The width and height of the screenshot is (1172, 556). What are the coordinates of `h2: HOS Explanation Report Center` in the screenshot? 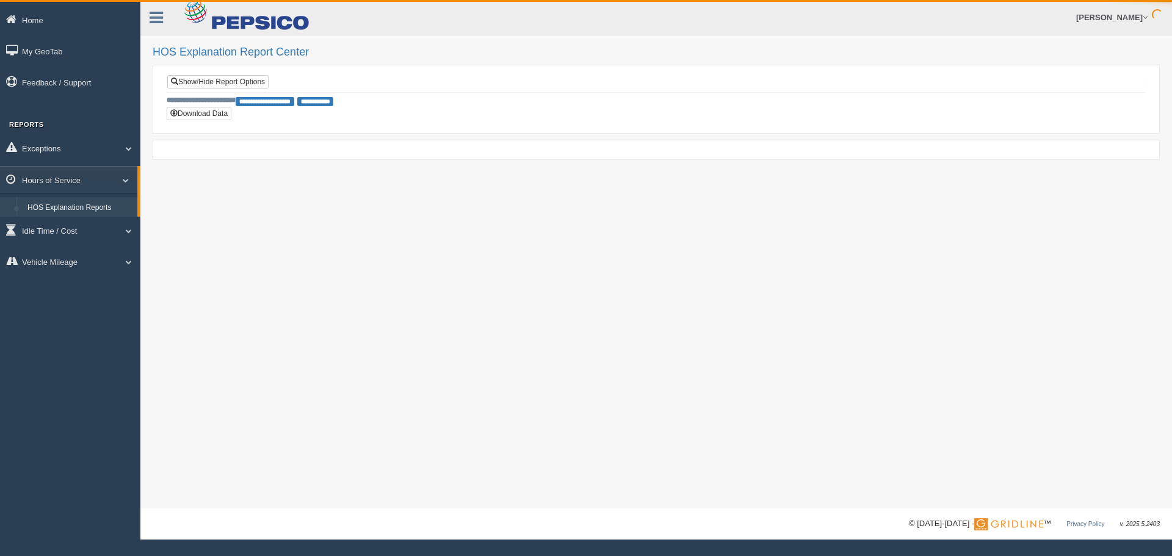 It's located at (656, 52).